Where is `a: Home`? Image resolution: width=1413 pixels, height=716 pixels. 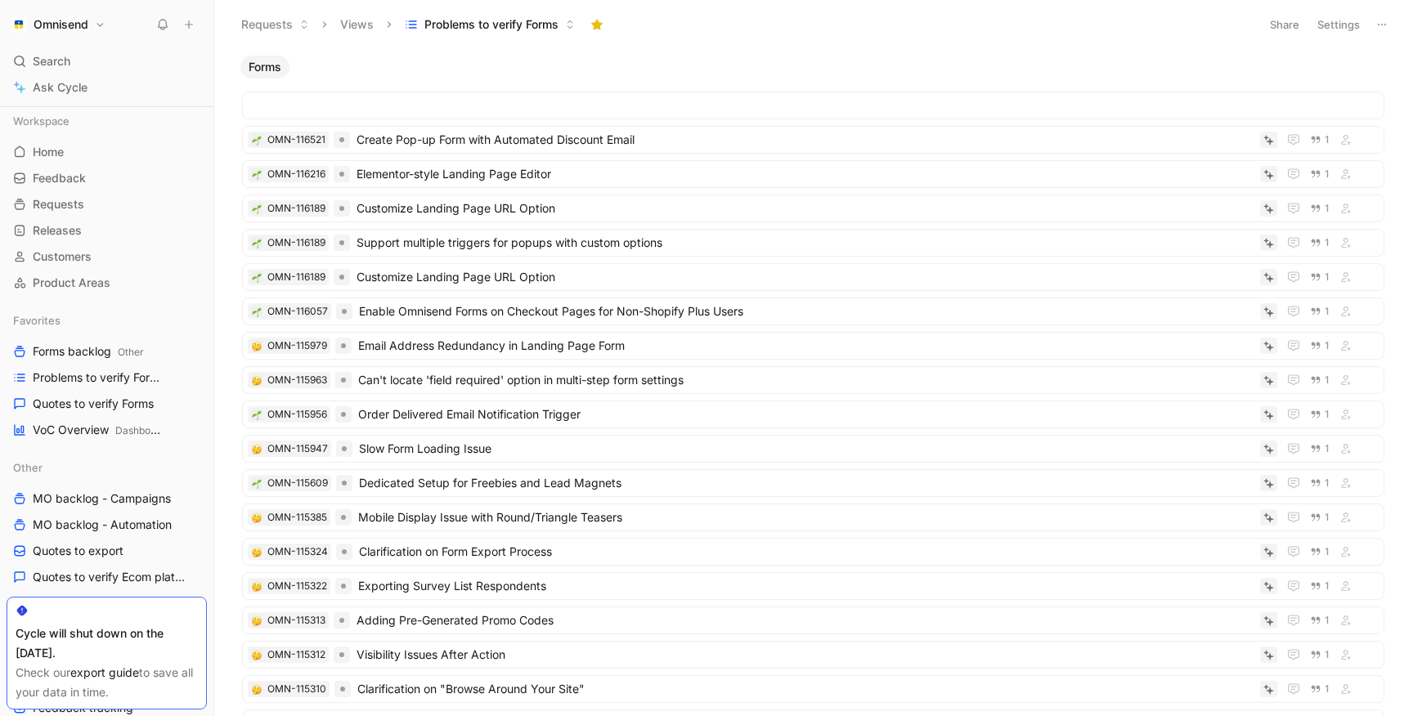
a: Home is located at coordinates (106, 152).